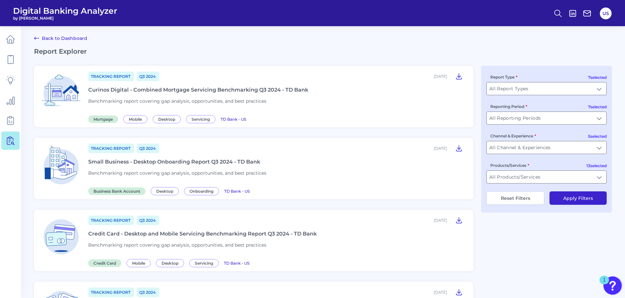 Image resolution: width=625 pixels, height=298 pixels. Describe the element at coordinates (202, 233) in the screenshot. I see `div: Credit Card - Desktop and Mobile Servicing Benchmarking Report Q3 2024 - TD Bank` at that location.